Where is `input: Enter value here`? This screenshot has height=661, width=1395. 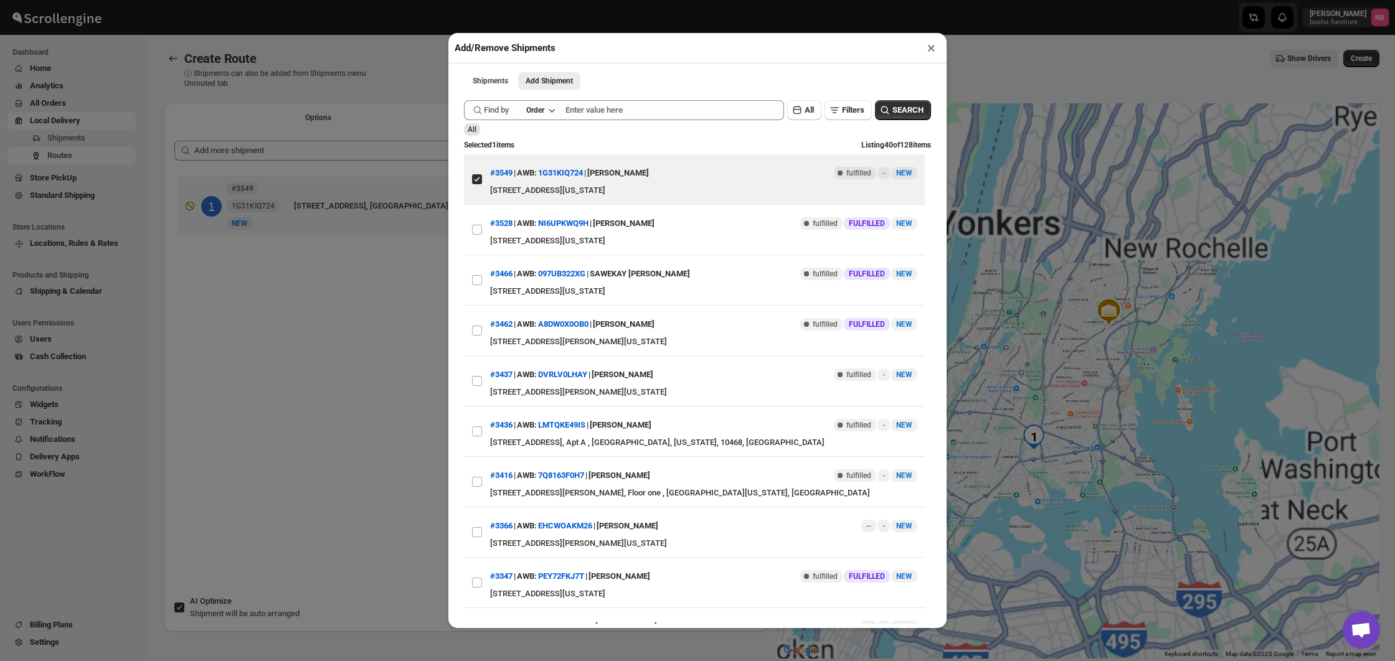 input: Enter value here is located at coordinates (675, 110).